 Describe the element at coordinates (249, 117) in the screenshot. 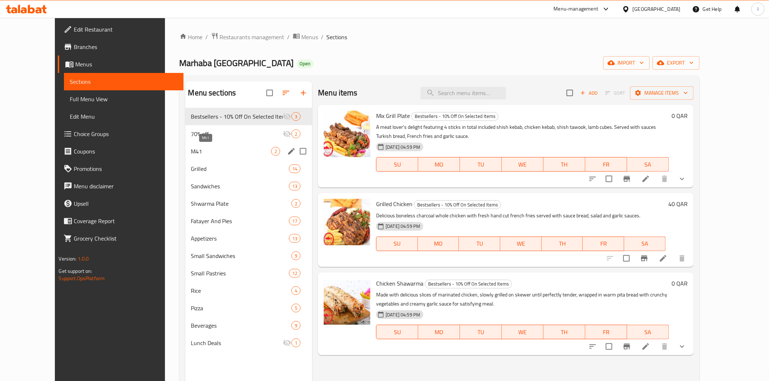

I see `div: Bestsellers - 10% Off On Selected Items3` at that location.